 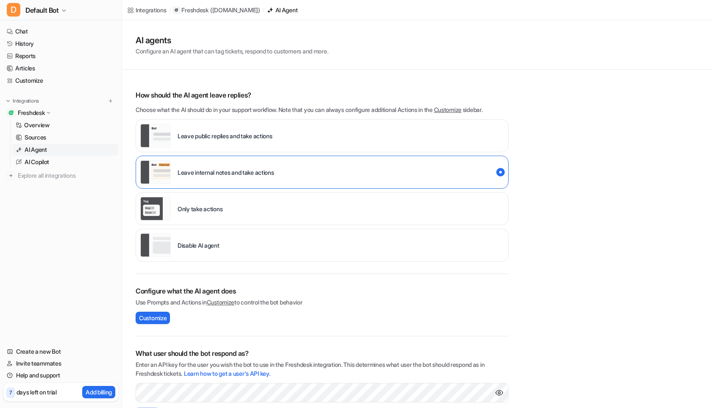 What do you see at coordinates (42, 10) in the screenshot?
I see `span: Default Bot` at bounding box center [42, 10].